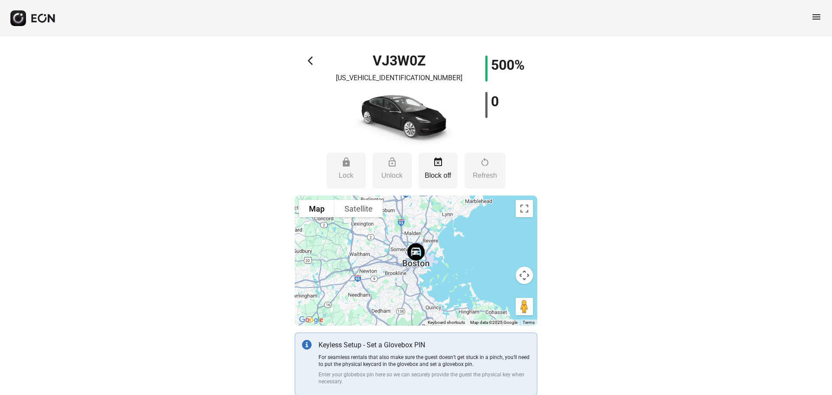 The image size is (832, 395). Describe the element at coordinates (399, 117) in the screenshot. I see `img: car` at that location.